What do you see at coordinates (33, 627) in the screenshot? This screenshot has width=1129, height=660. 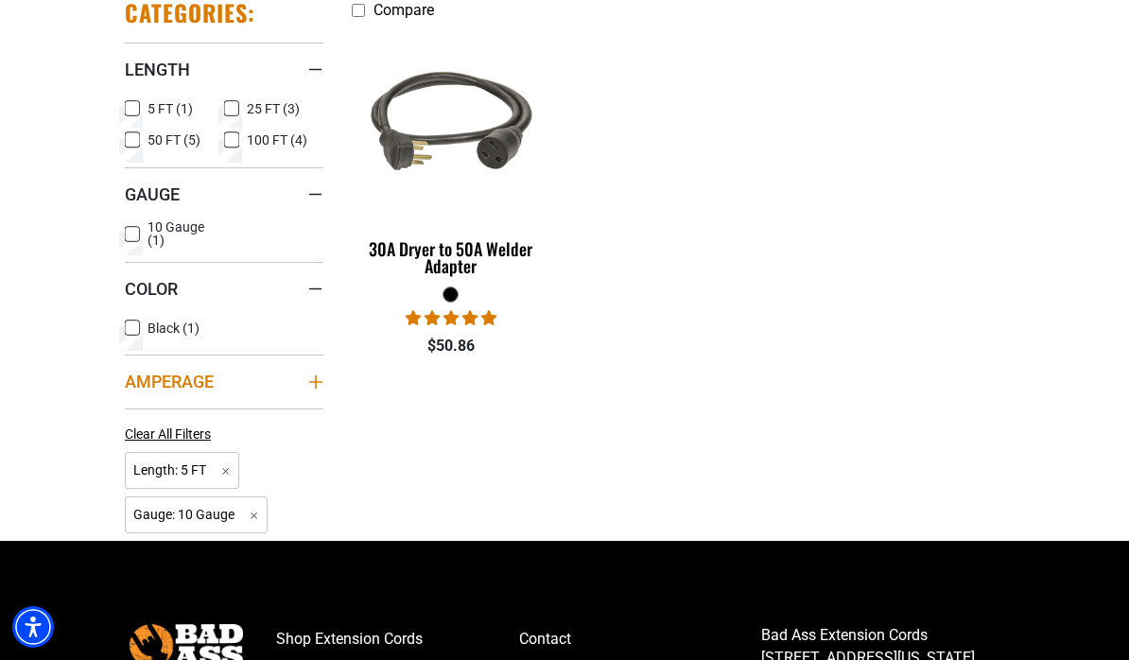 I see `div: Accessibility Menu` at bounding box center [33, 627].